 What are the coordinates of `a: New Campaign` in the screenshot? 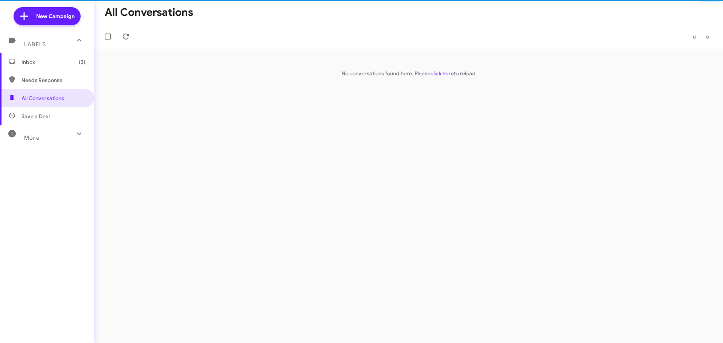 It's located at (47, 16).